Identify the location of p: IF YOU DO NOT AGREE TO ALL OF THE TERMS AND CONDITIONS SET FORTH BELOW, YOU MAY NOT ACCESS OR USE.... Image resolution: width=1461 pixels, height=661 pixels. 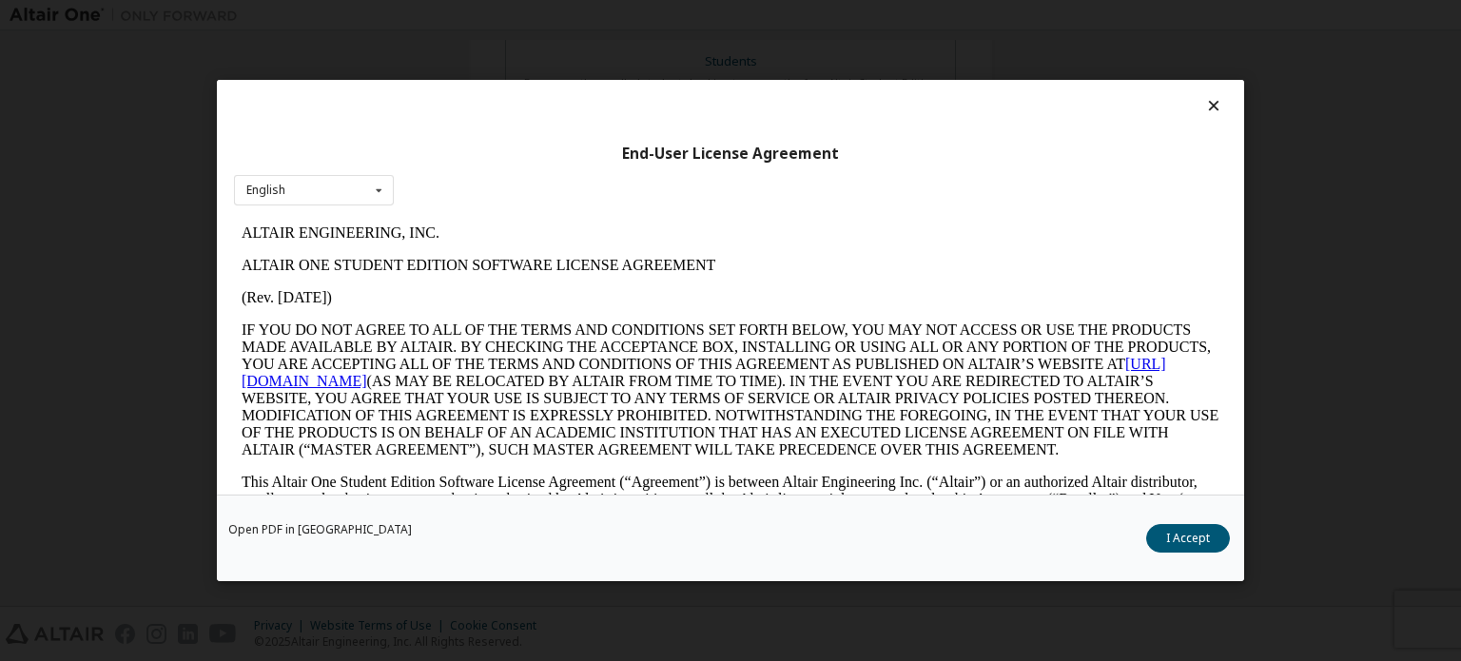
(496, 173).